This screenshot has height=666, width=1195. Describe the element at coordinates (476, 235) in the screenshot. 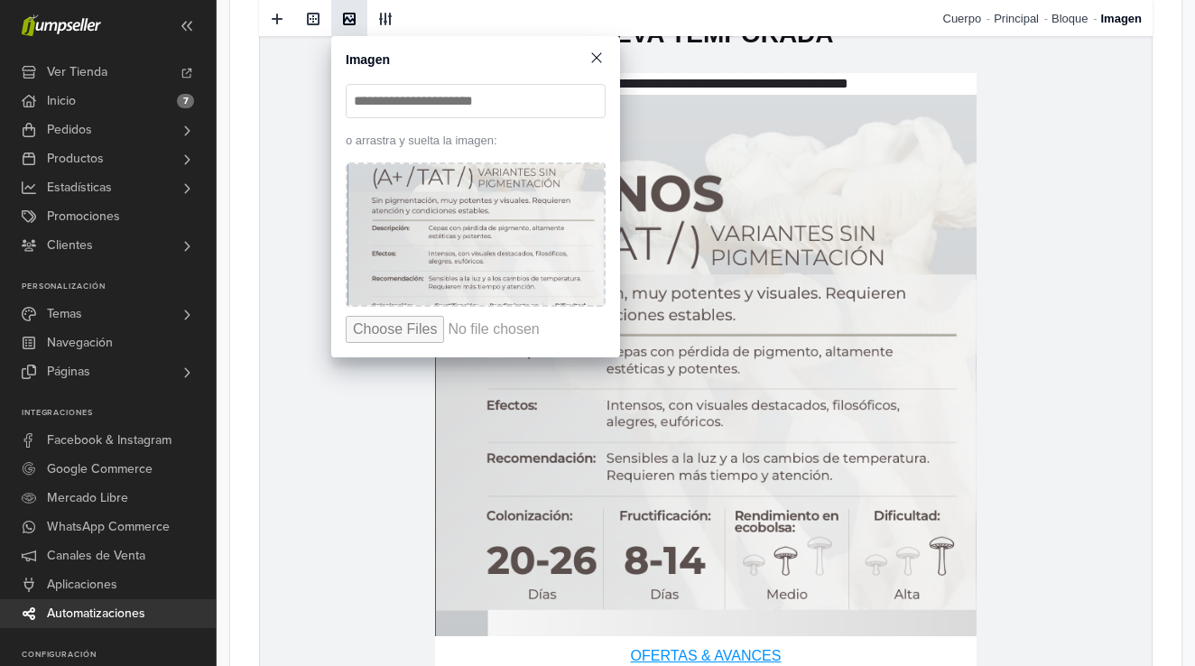

I see `img: image-63daec87-99c2-480a-8f7b-7dc71b4342ba.png` at that location.